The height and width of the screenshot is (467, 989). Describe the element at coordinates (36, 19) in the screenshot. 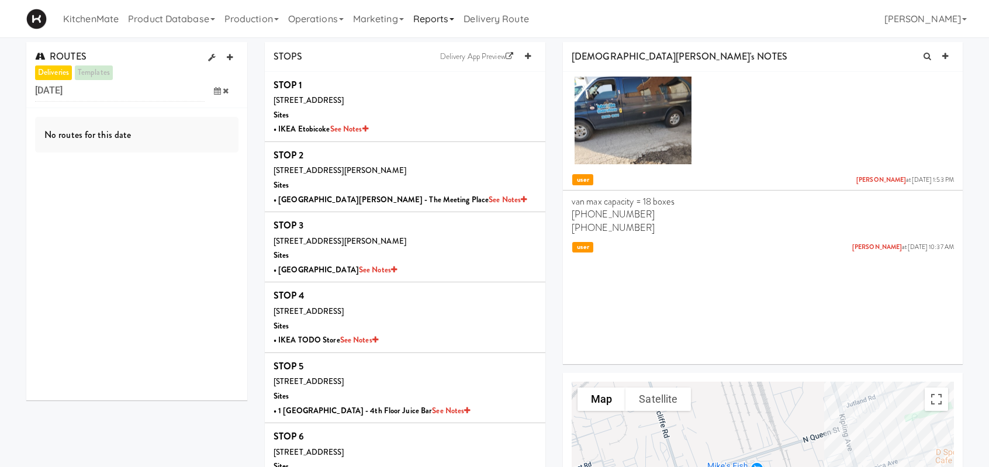

I see `img: Micromart` at that location.